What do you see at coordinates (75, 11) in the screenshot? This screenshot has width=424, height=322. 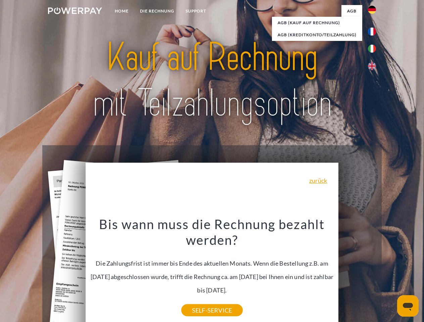 I see `img: logo-powerpay-white.svg` at bounding box center [75, 11].